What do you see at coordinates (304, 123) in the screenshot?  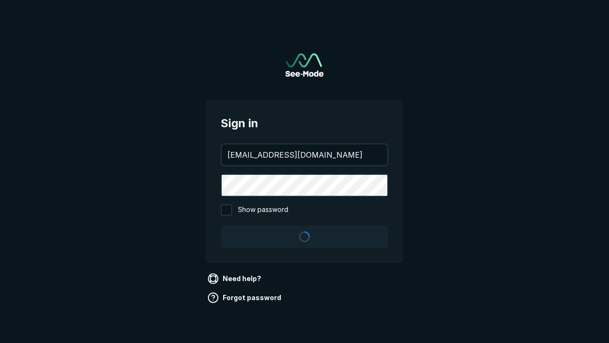 I see `span: Sign in` at bounding box center [304, 123].